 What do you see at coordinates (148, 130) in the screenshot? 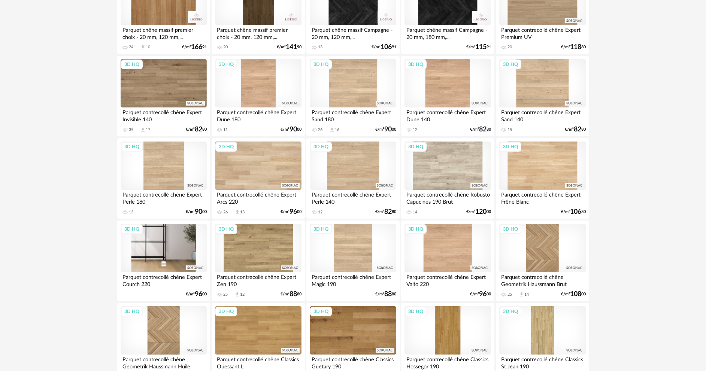
I see `div: 17` at bounding box center [148, 130].